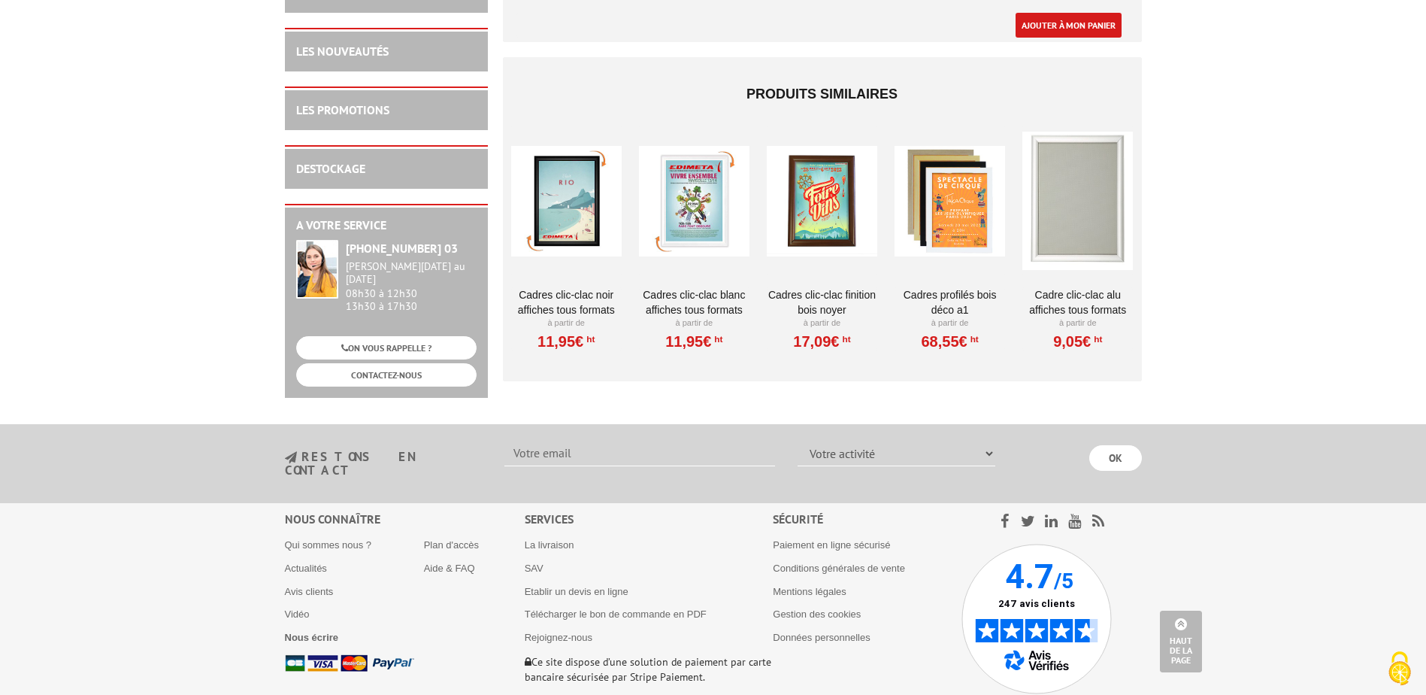 Image resolution: width=1426 pixels, height=695 pixels. Describe the element at coordinates (386, 347) in the screenshot. I see `a: ON VOUS RAPPELLE ?` at that location.